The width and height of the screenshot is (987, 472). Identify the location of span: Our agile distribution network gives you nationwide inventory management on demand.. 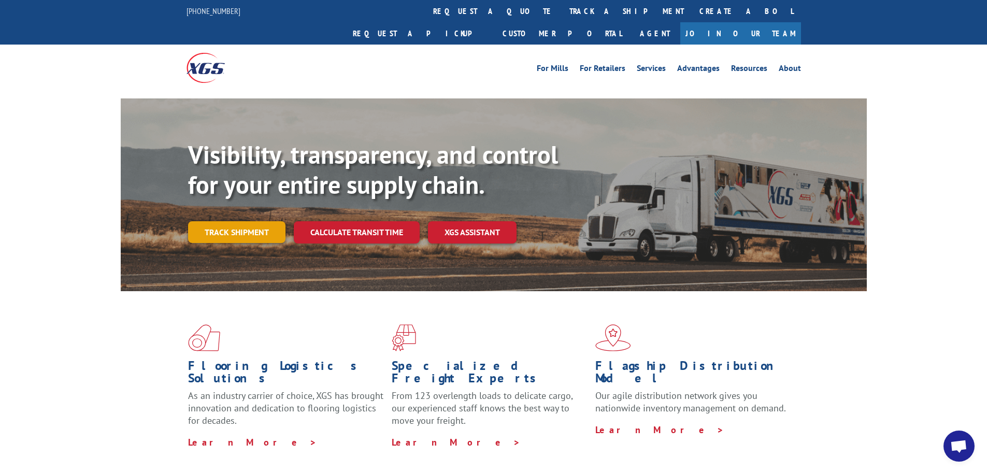
(691, 401).